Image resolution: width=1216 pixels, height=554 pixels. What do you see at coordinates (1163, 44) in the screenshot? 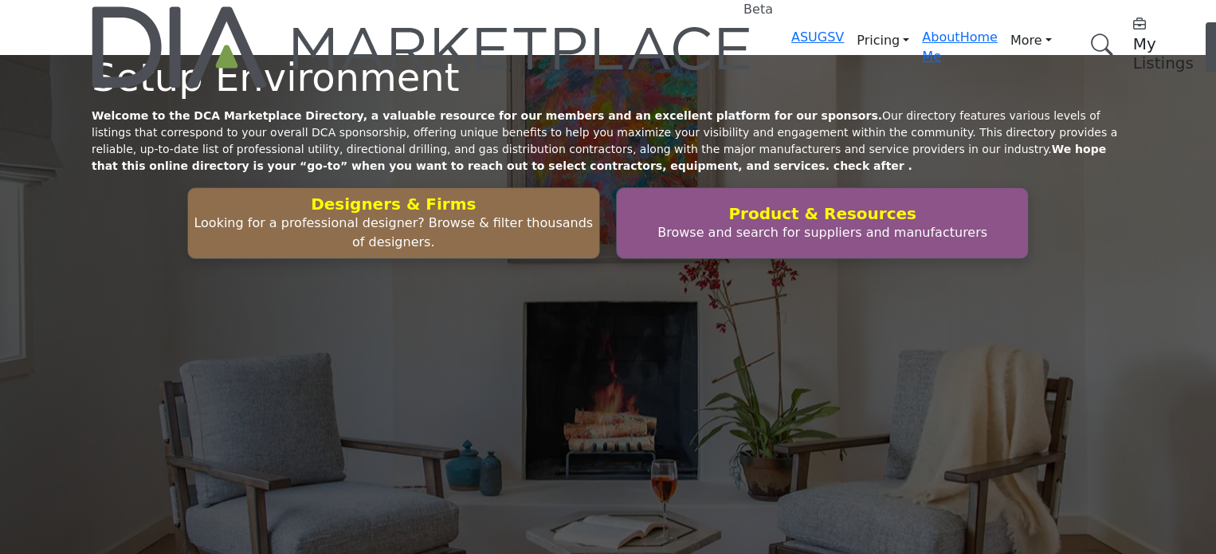
I see `div: My Listings` at bounding box center [1163, 44].